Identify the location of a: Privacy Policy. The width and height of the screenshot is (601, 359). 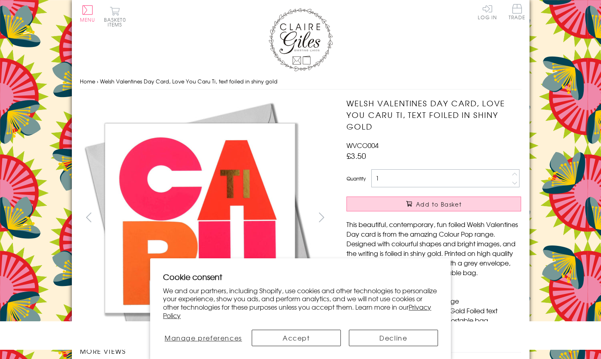
(297, 311).